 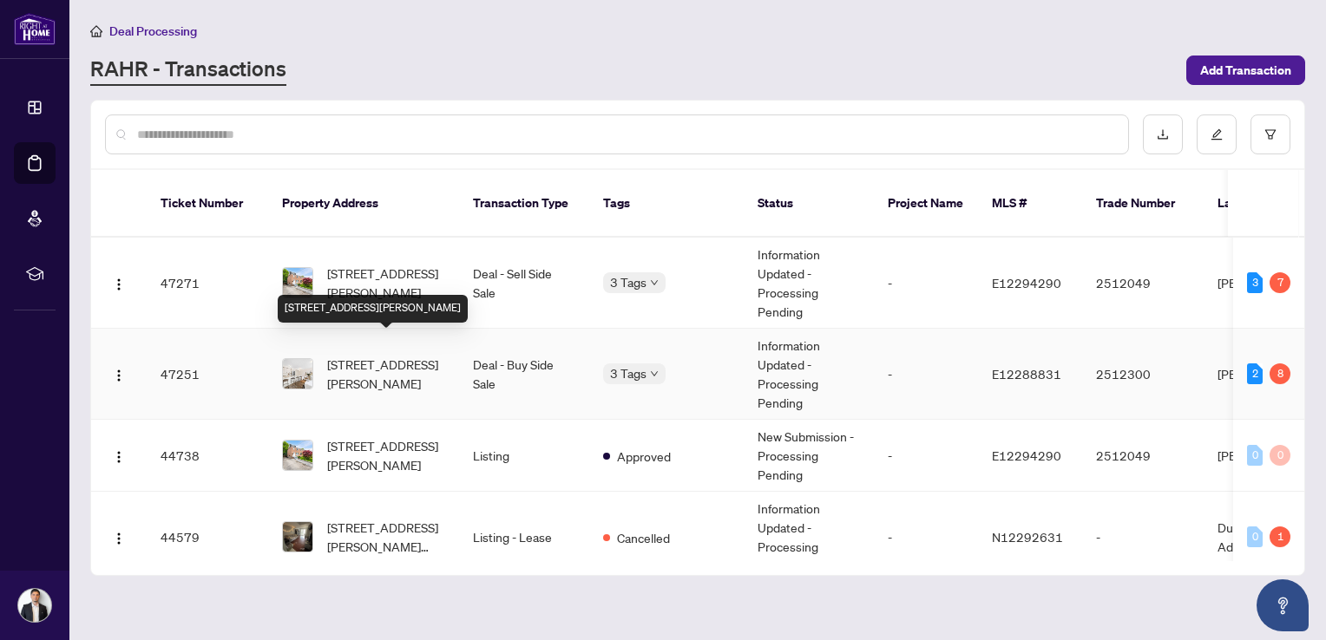 I want to click on button: download, so click(x=1162, y=134).